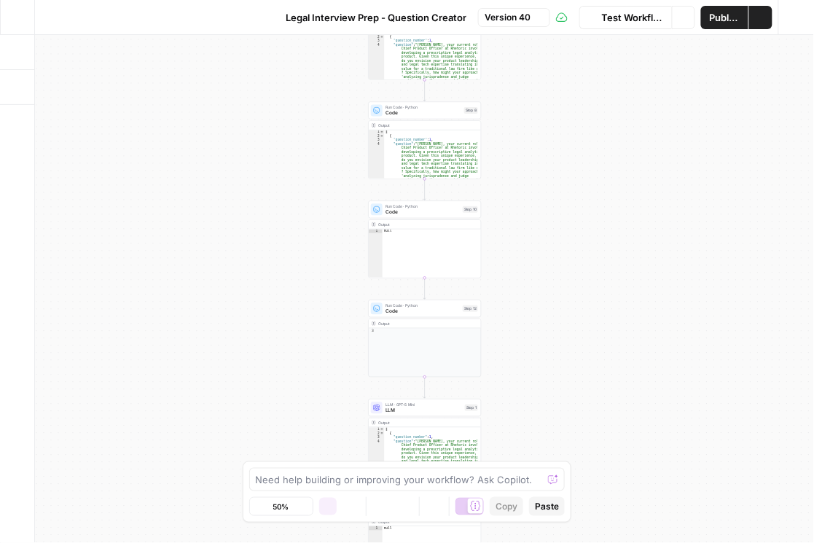 This screenshot has height=543, width=814. What do you see at coordinates (383, 133) in the screenshot?
I see `span: Toggle code folding, rows 1 through 12` at bounding box center [383, 133].